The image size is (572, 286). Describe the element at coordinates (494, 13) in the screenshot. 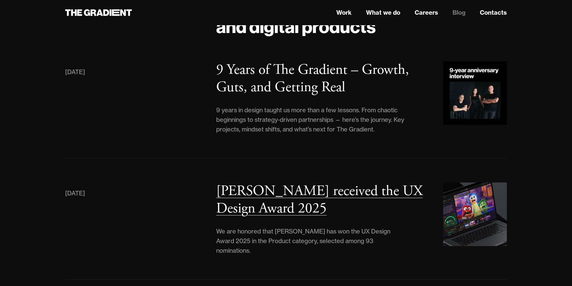

I see `a: Contacts` at that location.